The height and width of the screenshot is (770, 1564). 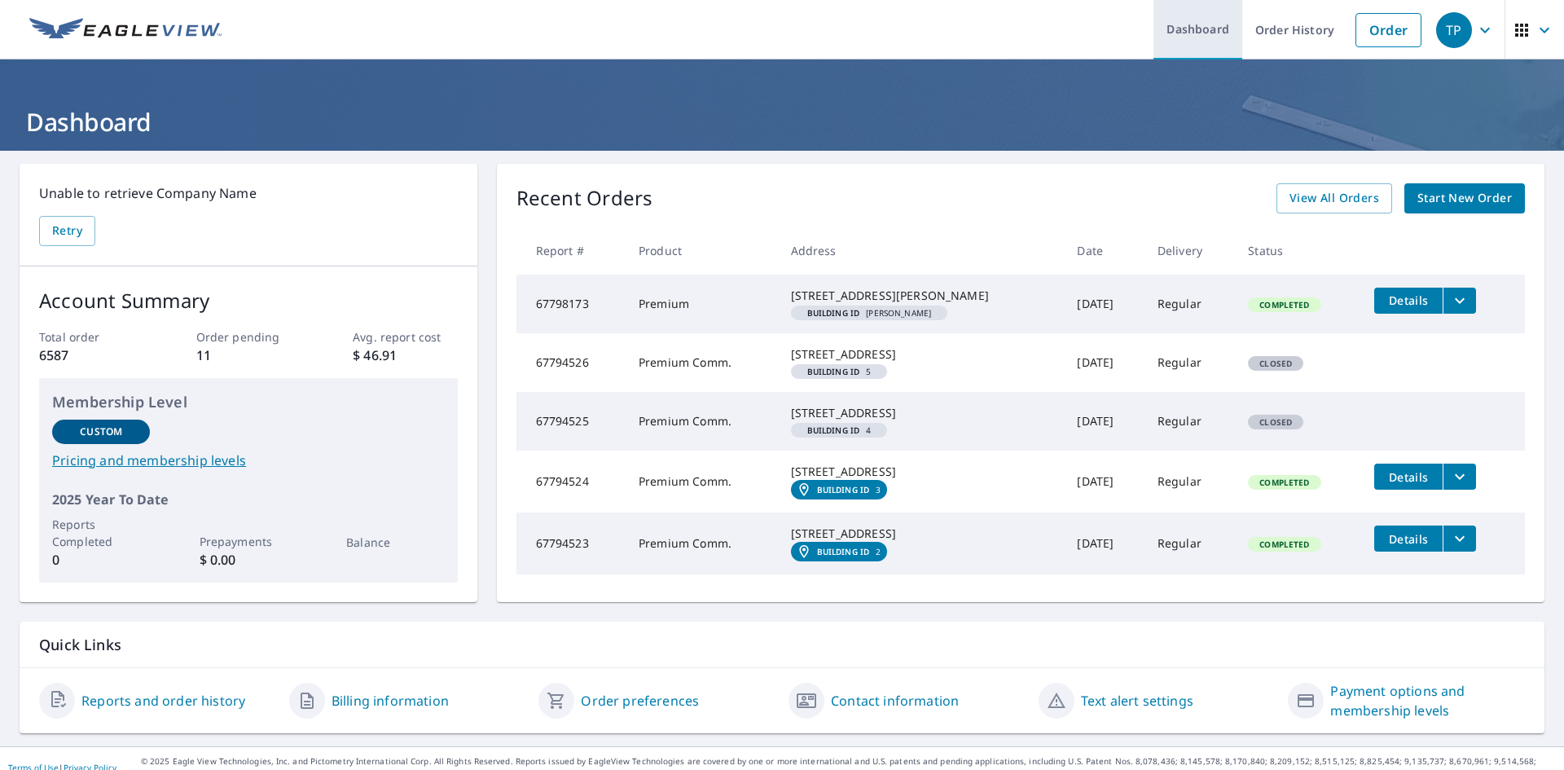 What do you see at coordinates (894, 700) in the screenshot?
I see `a: Contact information` at bounding box center [894, 700].